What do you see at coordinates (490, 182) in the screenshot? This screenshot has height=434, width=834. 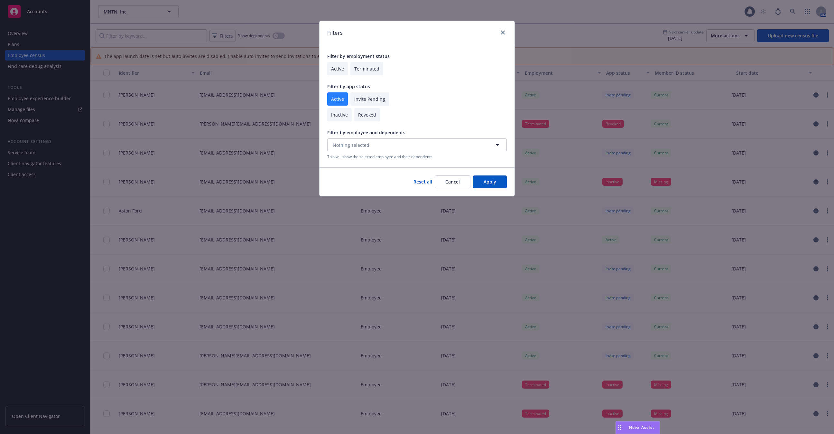 I see `button: Apply` at bounding box center [490, 182].